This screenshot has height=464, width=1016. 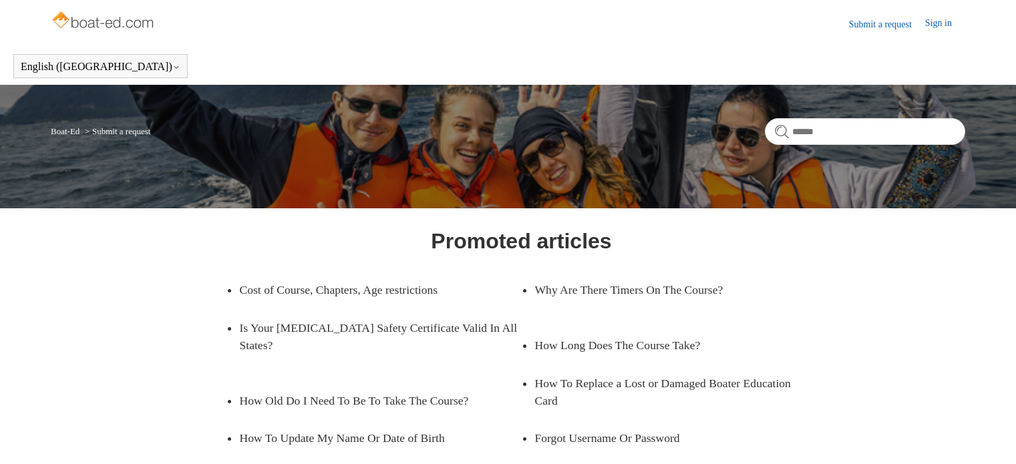 What do you see at coordinates (666, 290) in the screenshot?
I see `a: Why Are There Timers On The Course?` at bounding box center [666, 290].